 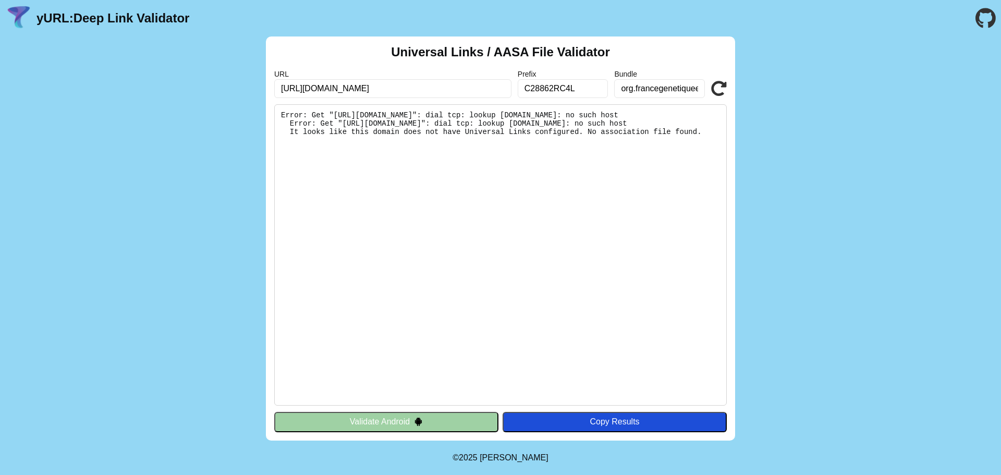 I want to click on img: yURL Logo, so click(x=19, y=18).